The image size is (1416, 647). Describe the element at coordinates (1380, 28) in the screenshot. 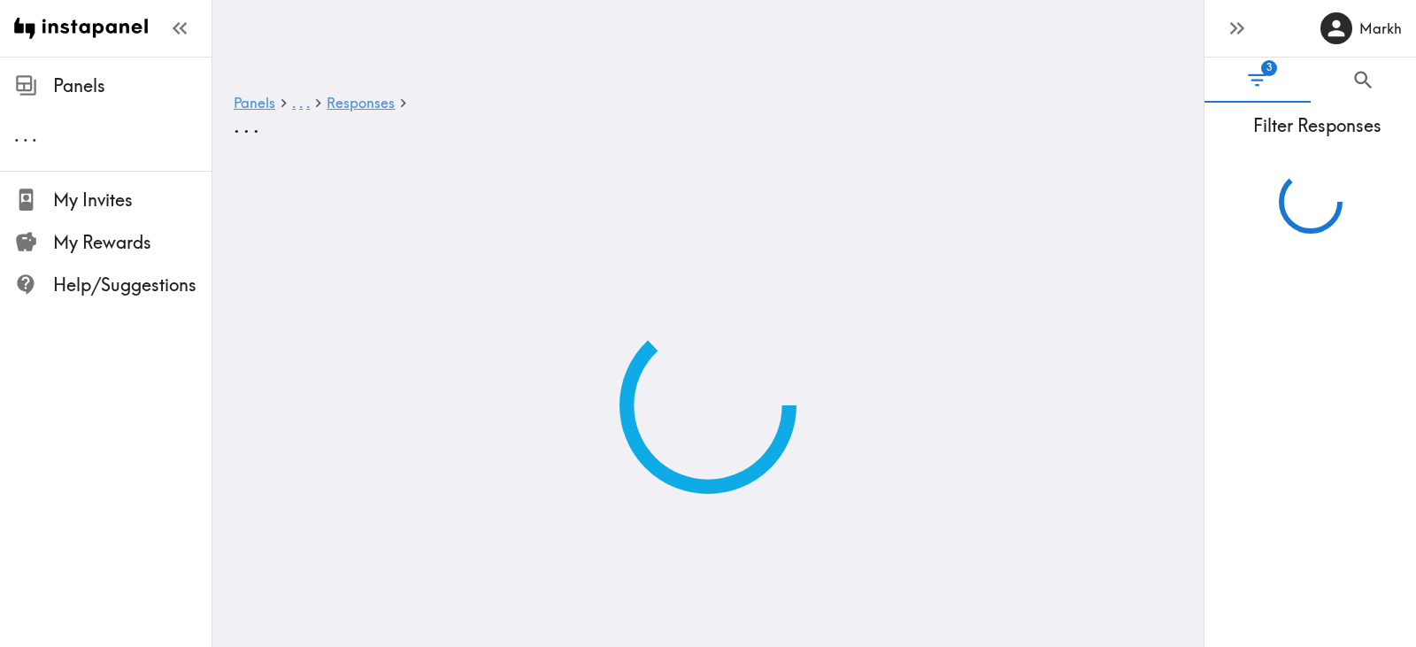

I see `h6: Markh` at that location.